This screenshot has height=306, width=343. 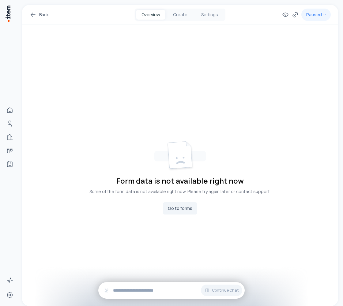 I want to click on button: Go to forms, so click(x=180, y=209).